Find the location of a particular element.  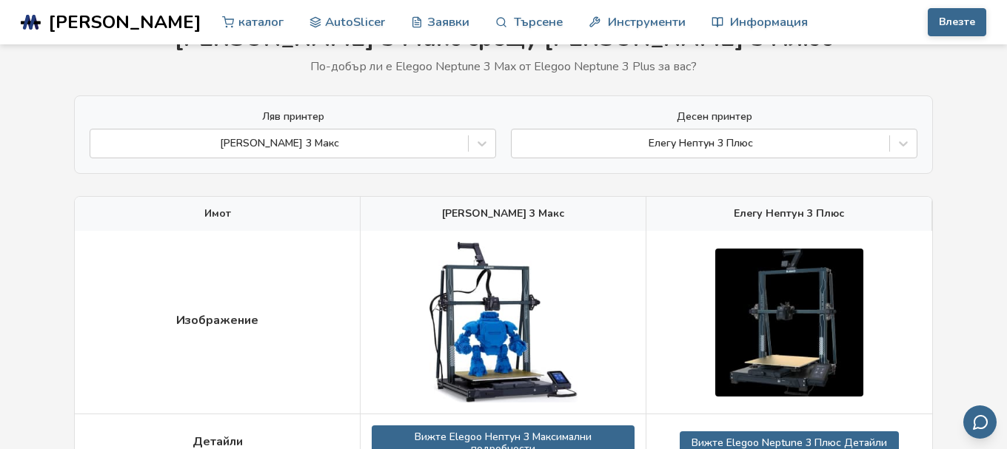

button: Влезте is located at coordinates (956, 22).